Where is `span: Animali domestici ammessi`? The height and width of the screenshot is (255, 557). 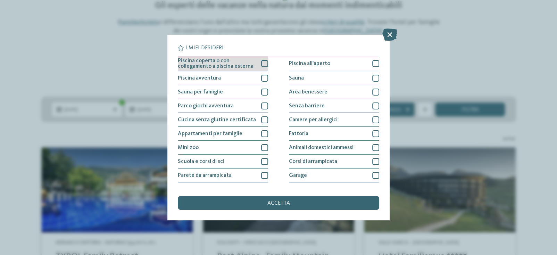 span: Animali domestici ammessi is located at coordinates (321, 148).